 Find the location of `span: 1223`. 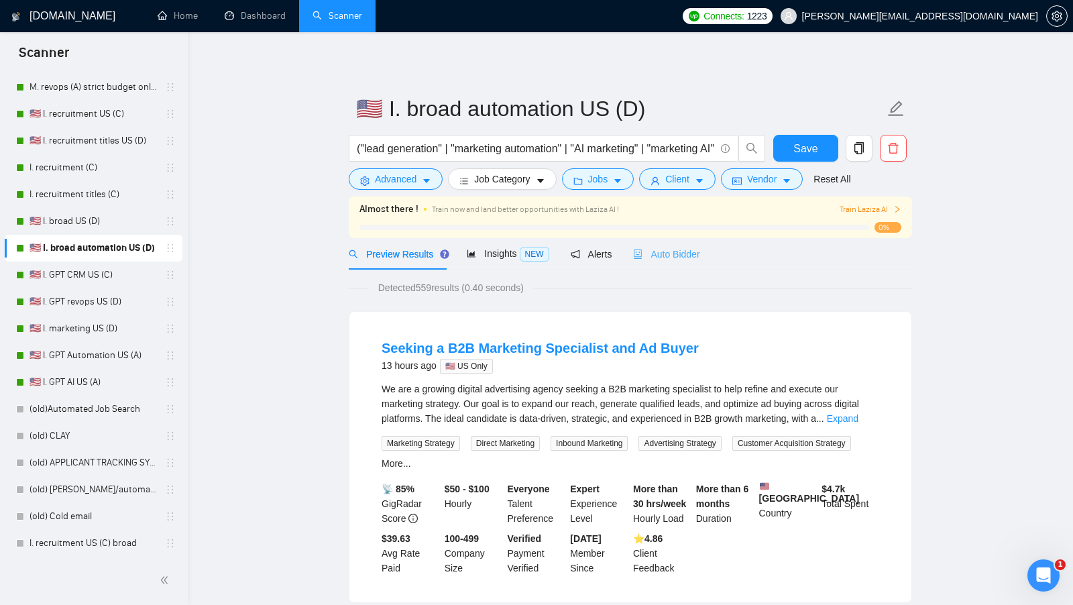

span: 1223 is located at coordinates (757, 16).